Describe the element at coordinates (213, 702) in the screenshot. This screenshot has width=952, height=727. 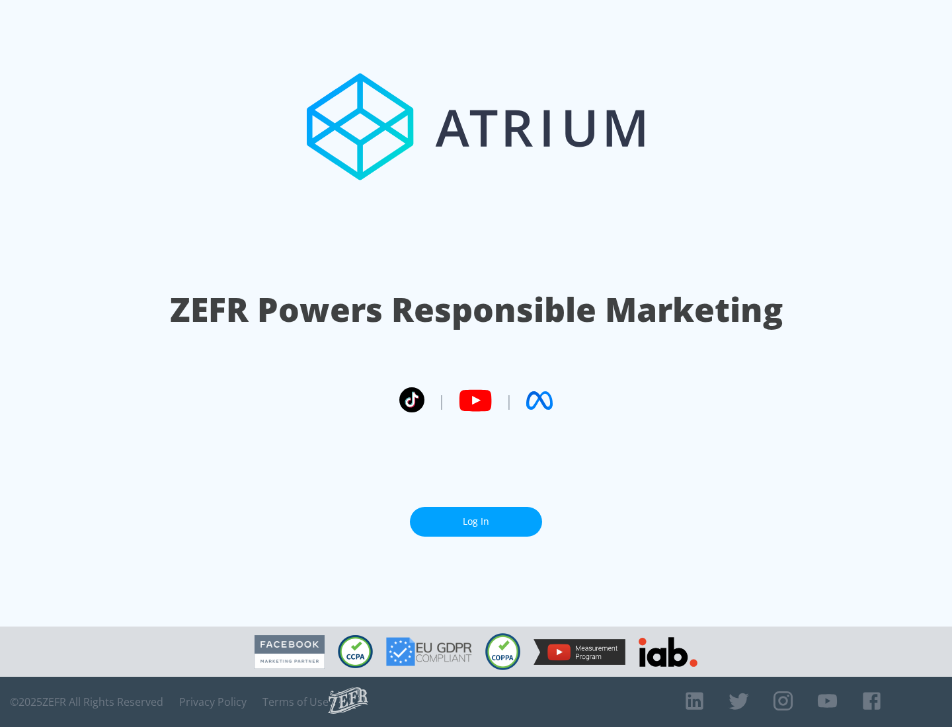
I see `a: Privacy Policy` at that location.